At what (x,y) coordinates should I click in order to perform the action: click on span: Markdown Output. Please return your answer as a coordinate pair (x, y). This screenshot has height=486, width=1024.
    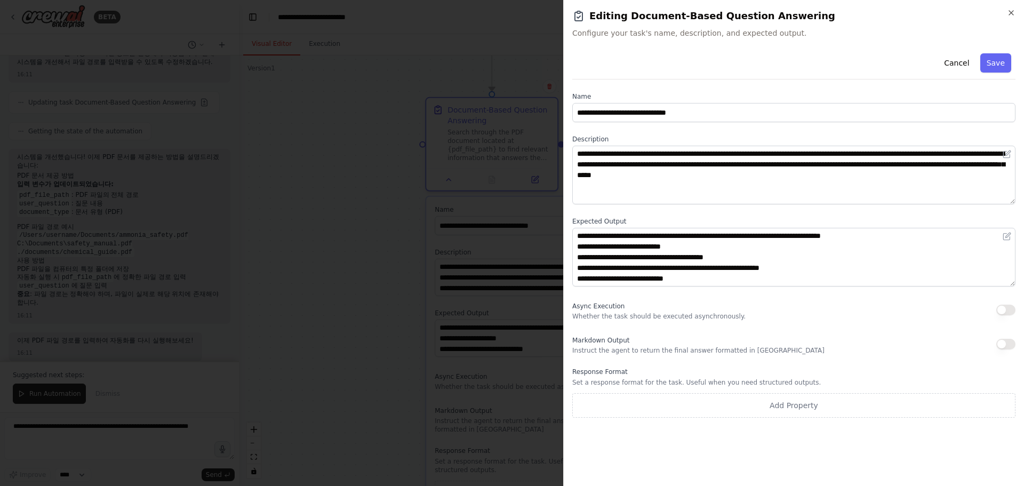
    Looking at the image, I should click on (600, 340).